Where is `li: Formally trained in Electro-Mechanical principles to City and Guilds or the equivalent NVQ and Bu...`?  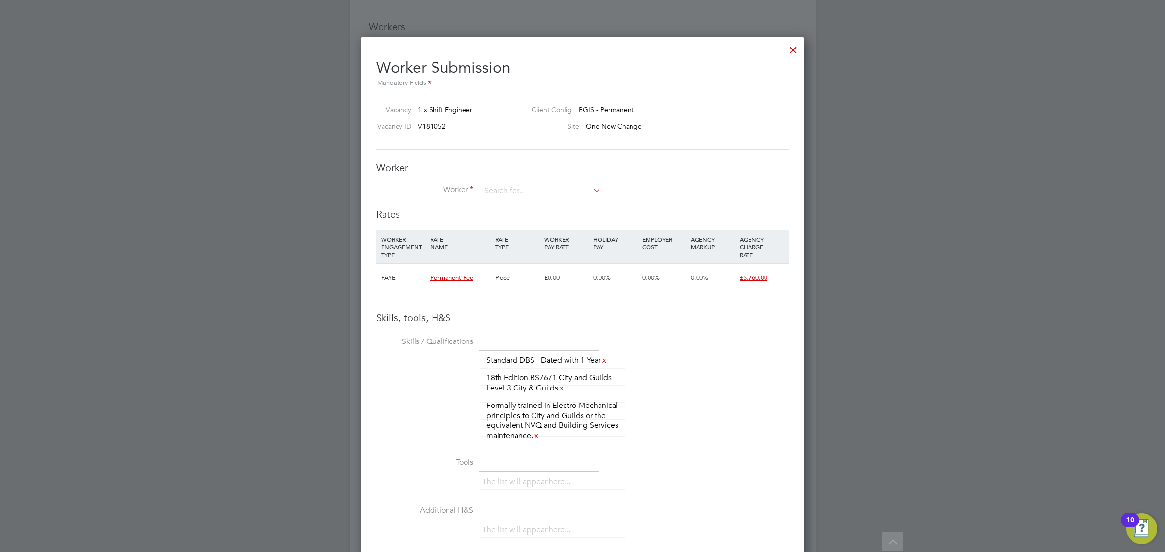 li: Formally trained in Electro-Mechanical principles to City and Guilds or the equivalent NVQ and Bu... is located at coordinates (553, 421).